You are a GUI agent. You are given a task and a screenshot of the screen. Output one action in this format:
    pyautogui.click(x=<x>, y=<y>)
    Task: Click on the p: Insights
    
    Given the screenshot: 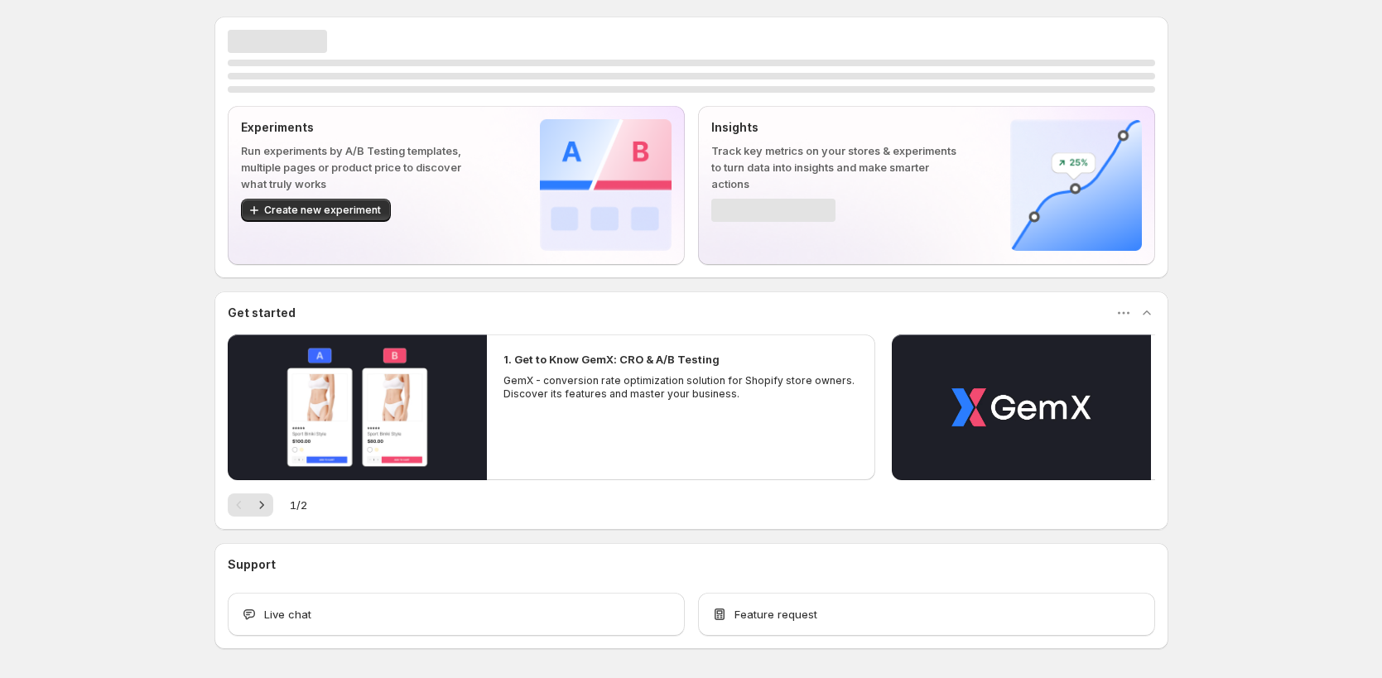 What is the action you would take?
    pyautogui.click(x=834, y=128)
    